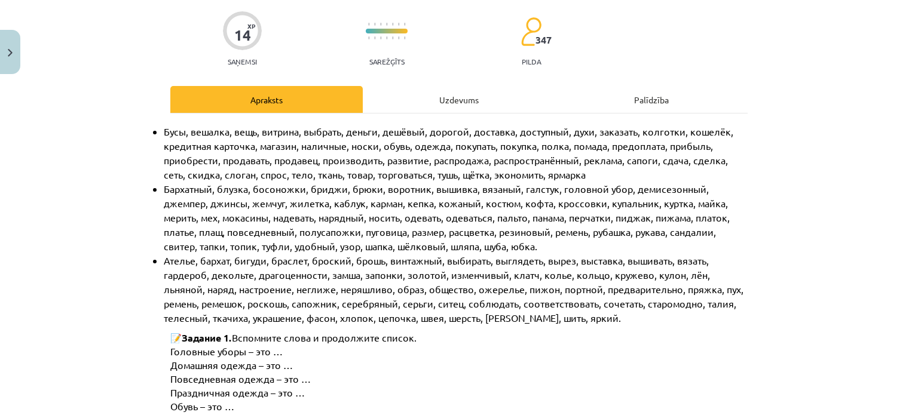 Image resolution: width=918 pixels, height=415 pixels. Describe the element at coordinates (202, 406) in the screenshot. I see `span: Обувь – это …` at that location.